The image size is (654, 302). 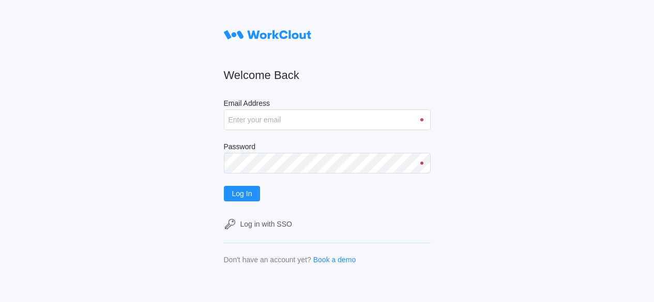 I want to click on div: Book a demo, so click(x=334, y=260).